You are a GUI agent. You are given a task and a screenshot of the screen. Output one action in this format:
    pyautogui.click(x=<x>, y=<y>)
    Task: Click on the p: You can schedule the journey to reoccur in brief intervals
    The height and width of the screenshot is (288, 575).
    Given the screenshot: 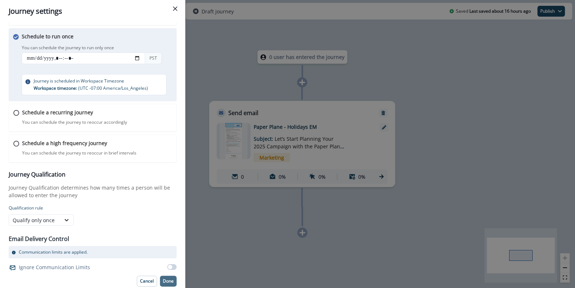 What is the action you would take?
    pyautogui.click(x=79, y=153)
    